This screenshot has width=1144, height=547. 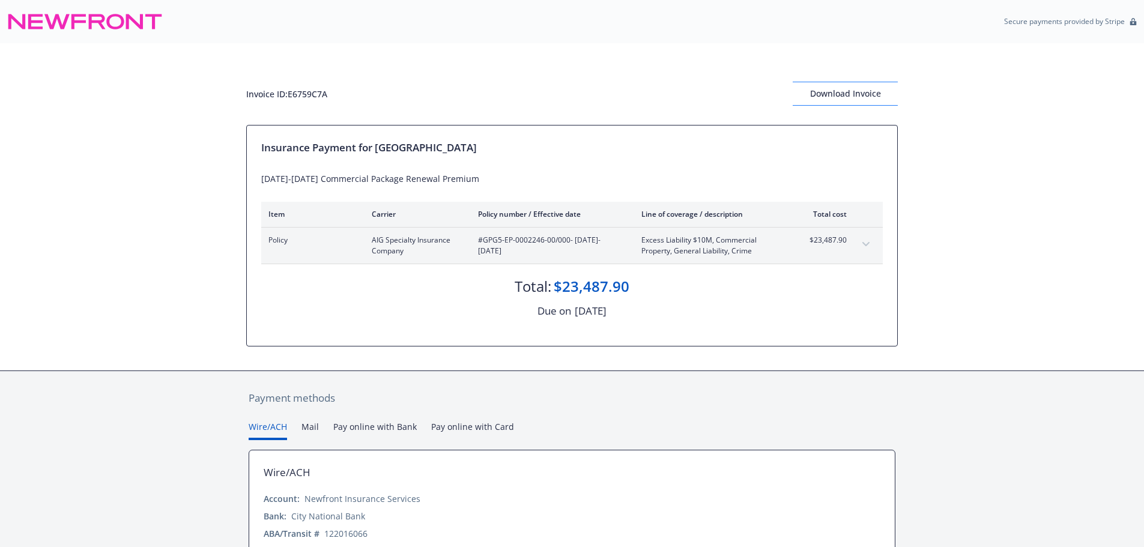 I want to click on div: Item, so click(x=310, y=214).